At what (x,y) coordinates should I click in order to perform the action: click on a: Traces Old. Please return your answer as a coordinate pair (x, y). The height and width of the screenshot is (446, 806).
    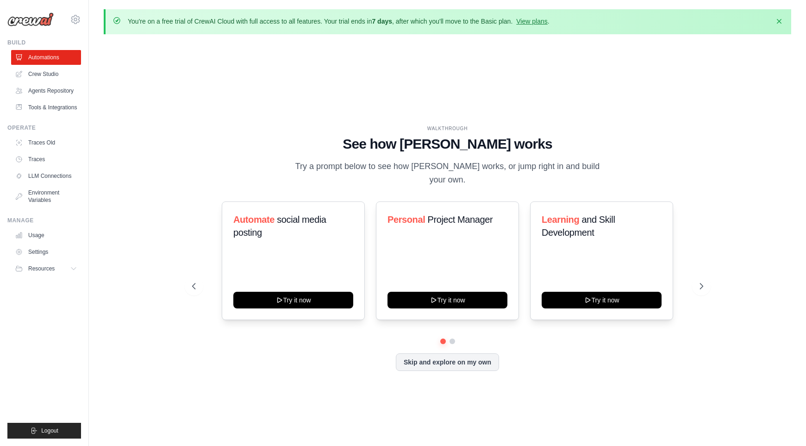
    Looking at the image, I should click on (46, 143).